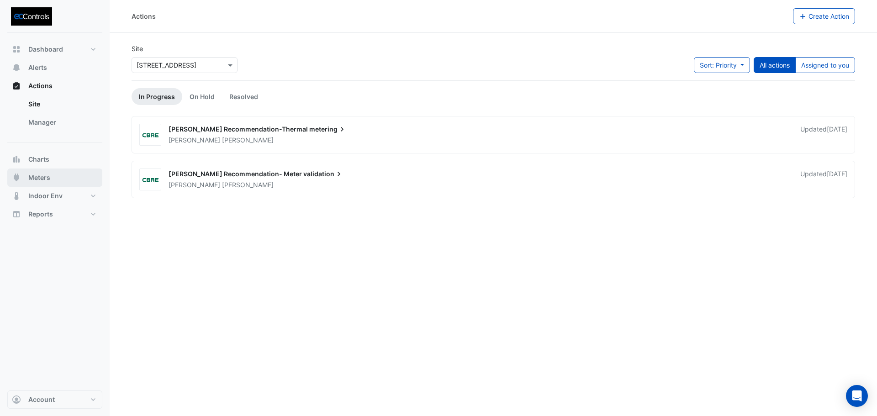  What do you see at coordinates (39, 178) in the screenshot?
I see `span: Meters` at bounding box center [39, 178].